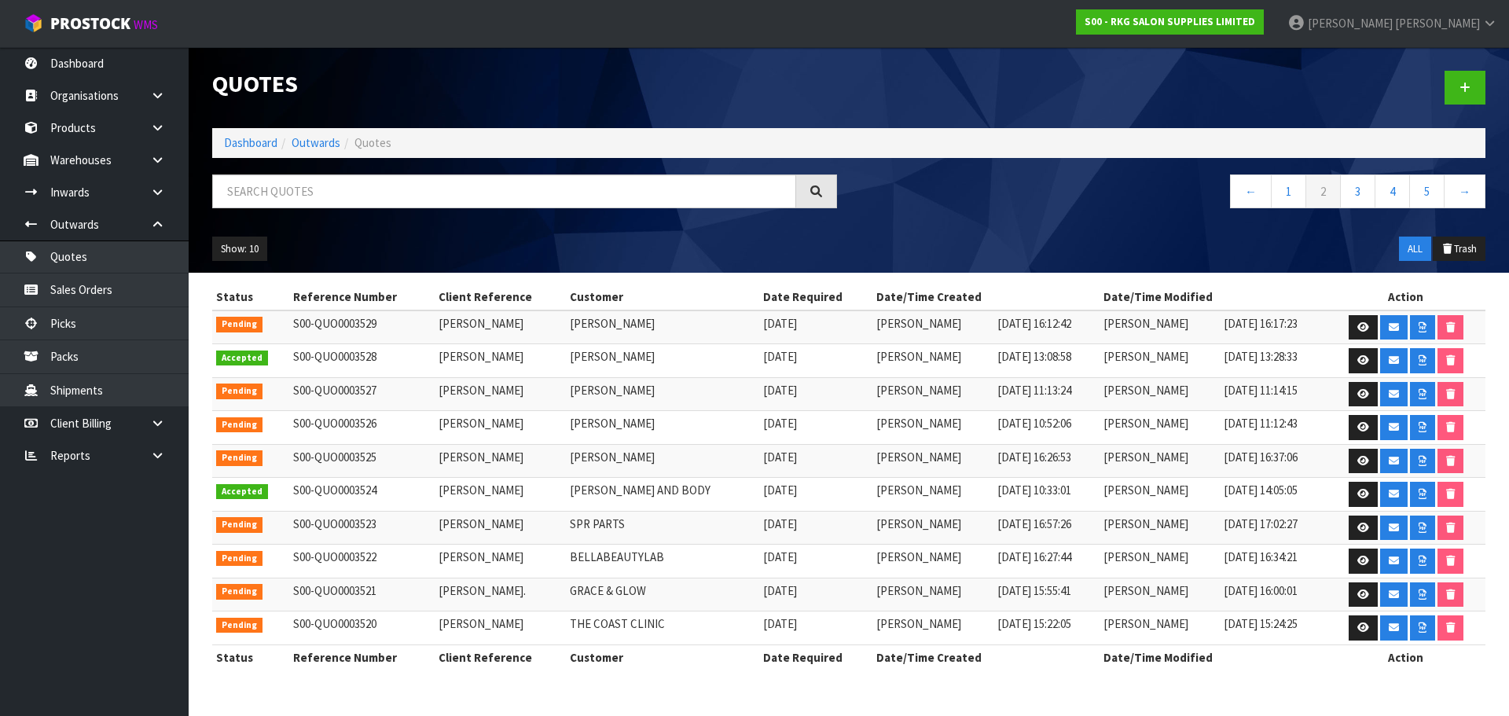 This screenshot has width=1509, height=716. Describe the element at coordinates (362, 461) in the screenshot. I see `td: S00-QUO0003525` at that location.